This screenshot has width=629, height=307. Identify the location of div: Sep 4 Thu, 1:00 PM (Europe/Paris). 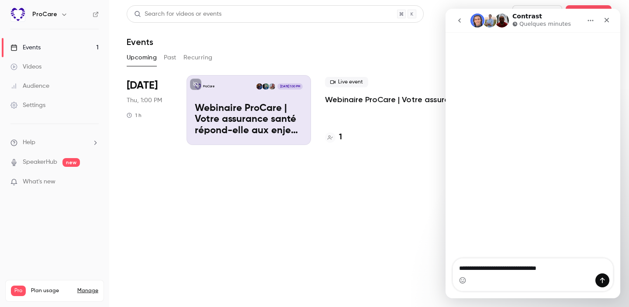
(149, 110).